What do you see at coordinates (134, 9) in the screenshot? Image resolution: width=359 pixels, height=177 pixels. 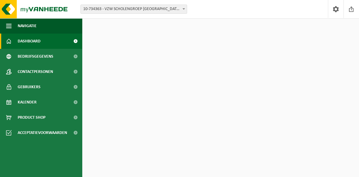 I see `span: 10-734363 - VZW SCHOLENGROEP SINT-MICHIEL - VTI/SCHOOLRESTAURANT - ROESELARE` at bounding box center [134, 9].